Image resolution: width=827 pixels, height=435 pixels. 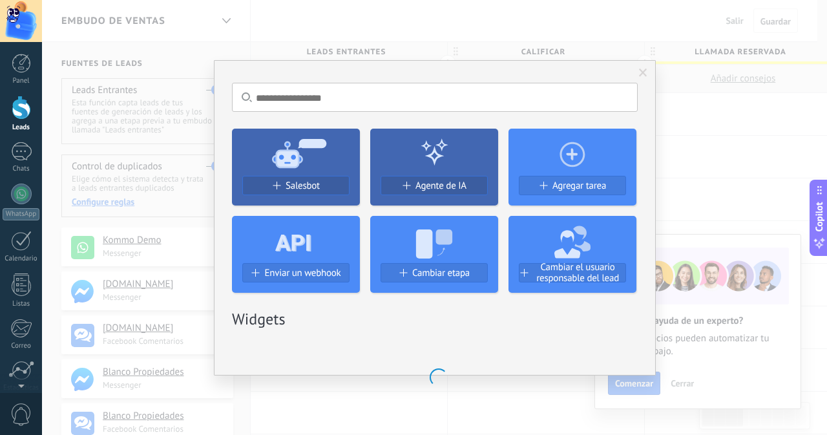 I want to click on span: Cambiar el usuario responsable del lead, so click(x=578, y=273).